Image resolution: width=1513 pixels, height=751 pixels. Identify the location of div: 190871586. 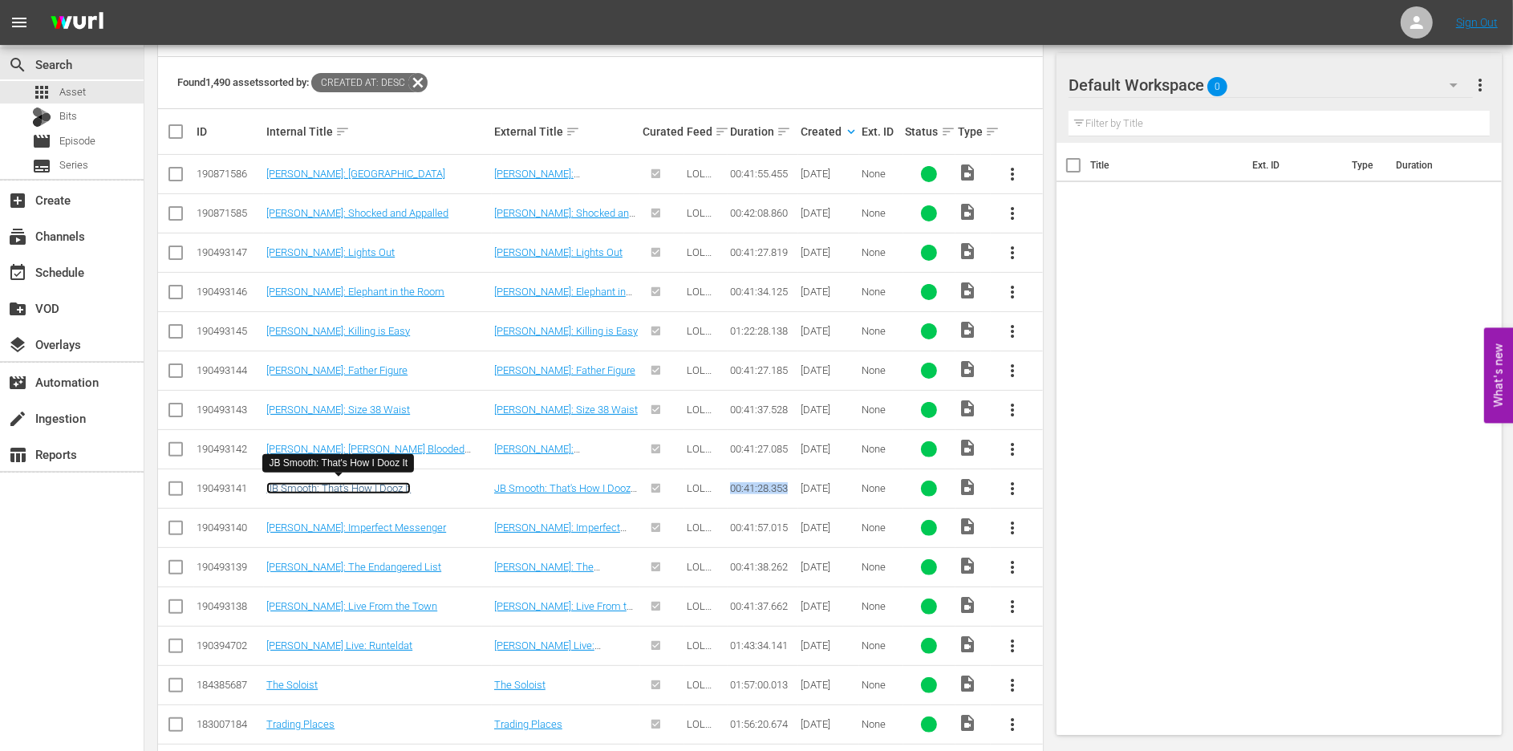
(229, 173).